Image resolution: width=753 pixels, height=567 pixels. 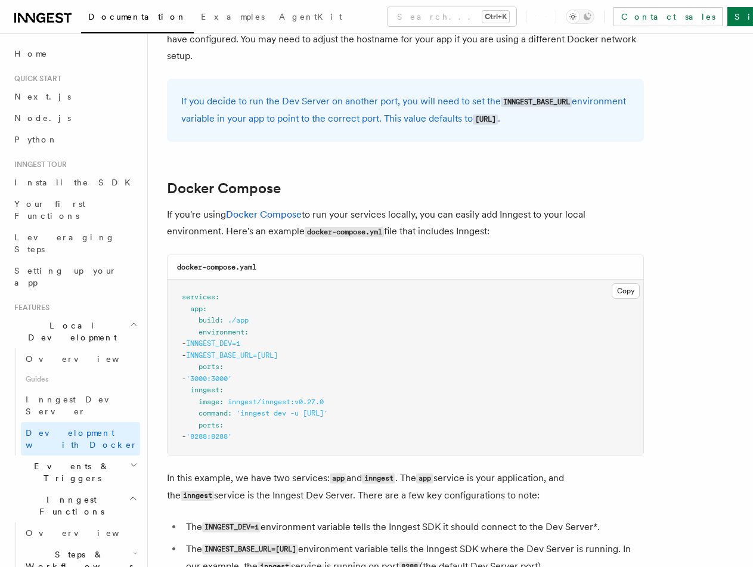 I want to click on p: If you decide to run the Dev Server on another port, you will need to set the environment variabl..., so click(x=405, y=110).